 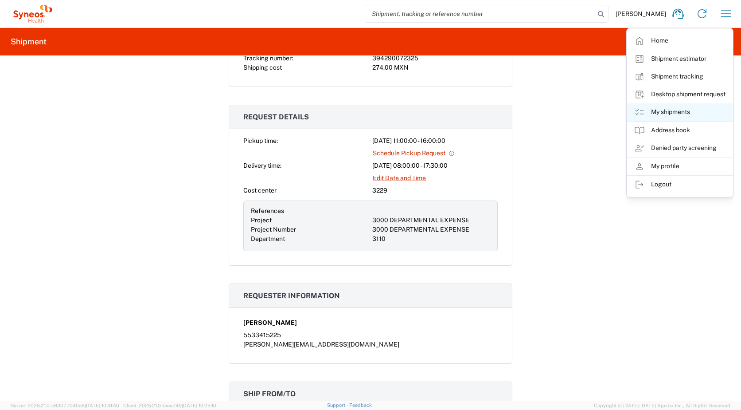 What do you see at coordinates (338, 405) in the screenshot?
I see `a: Support` at bounding box center [338, 405].